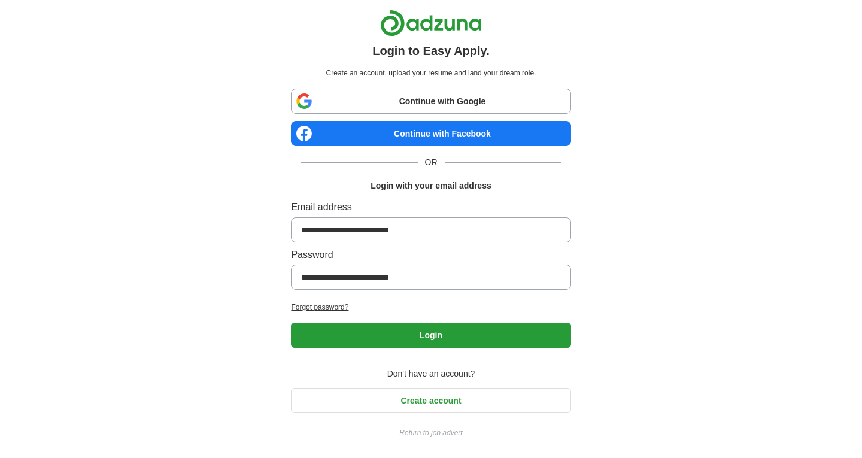 The height and width of the screenshot is (458, 862). I want to click on label: Email address, so click(430, 207).